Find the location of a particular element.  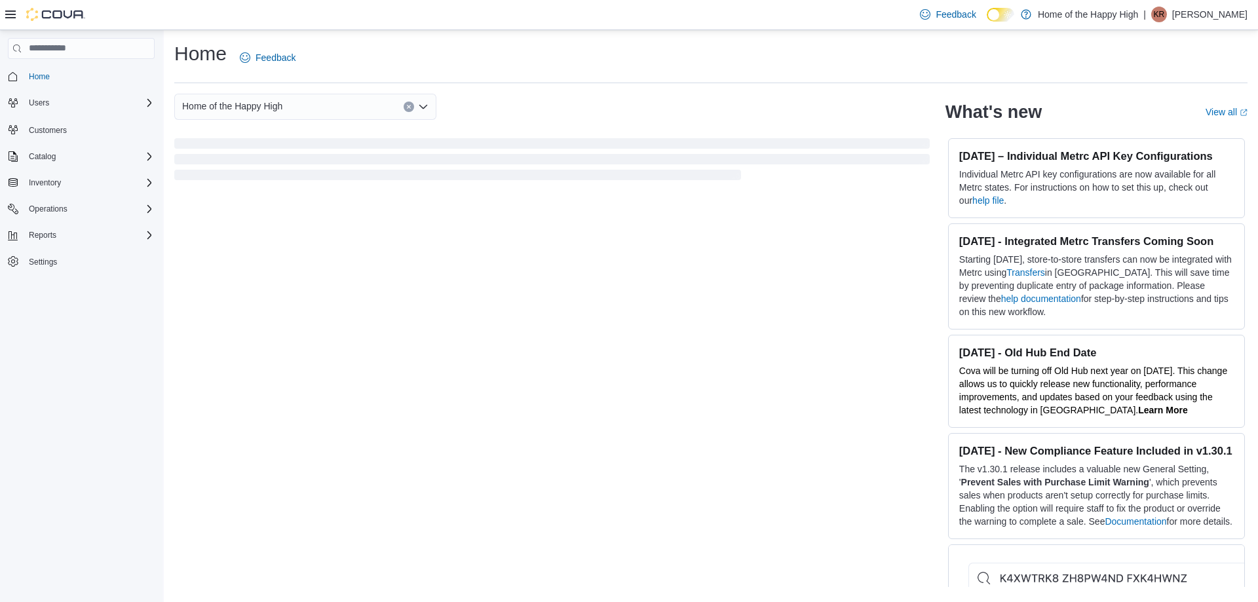

span: Loading is located at coordinates (552, 162).